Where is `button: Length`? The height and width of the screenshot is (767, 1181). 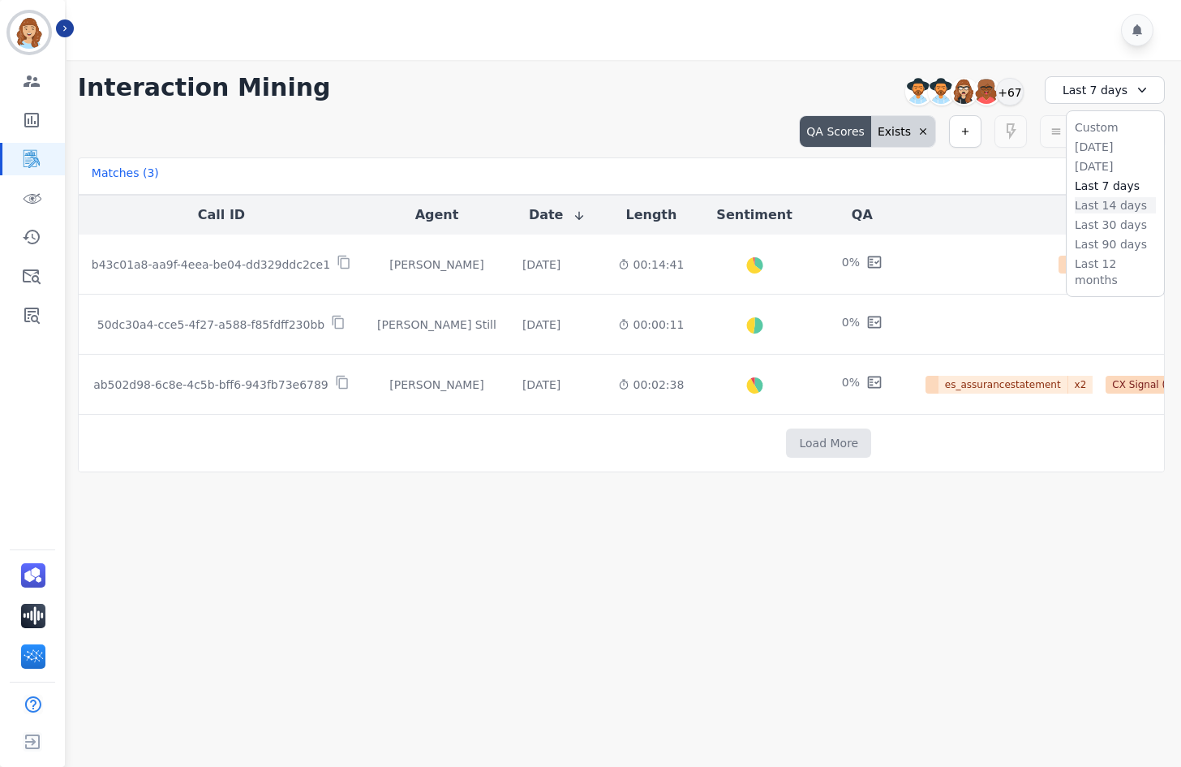
button: Length is located at coordinates (651, 215).